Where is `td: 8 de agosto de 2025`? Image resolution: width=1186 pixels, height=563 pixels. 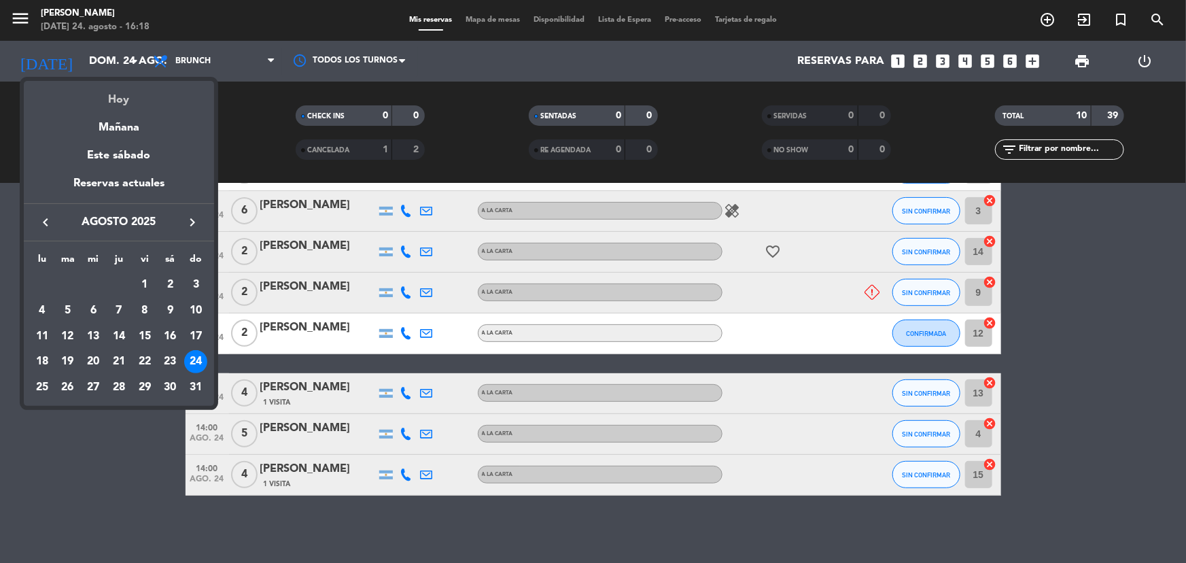
td: 8 de agosto de 2025 is located at coordinates (145, 311).